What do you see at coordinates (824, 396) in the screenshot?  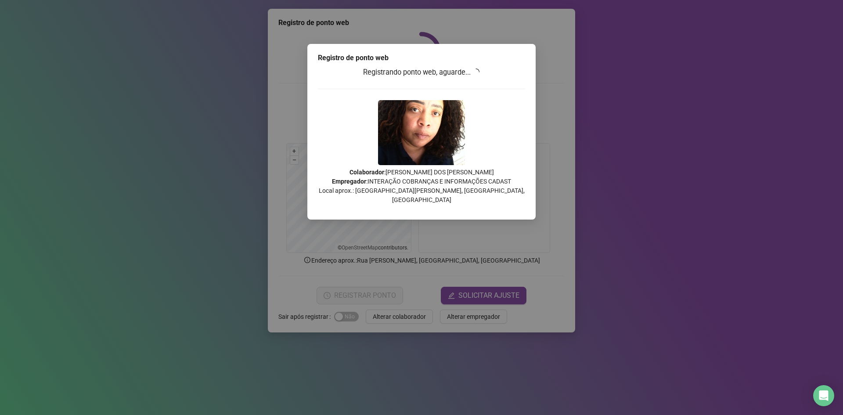 I see `div: Open Intercom Messenger` at bounding box center [824, 396].